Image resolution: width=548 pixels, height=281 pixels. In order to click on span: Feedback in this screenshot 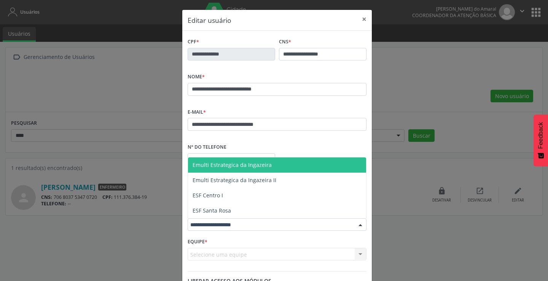, I will do `click(541, 135)`.